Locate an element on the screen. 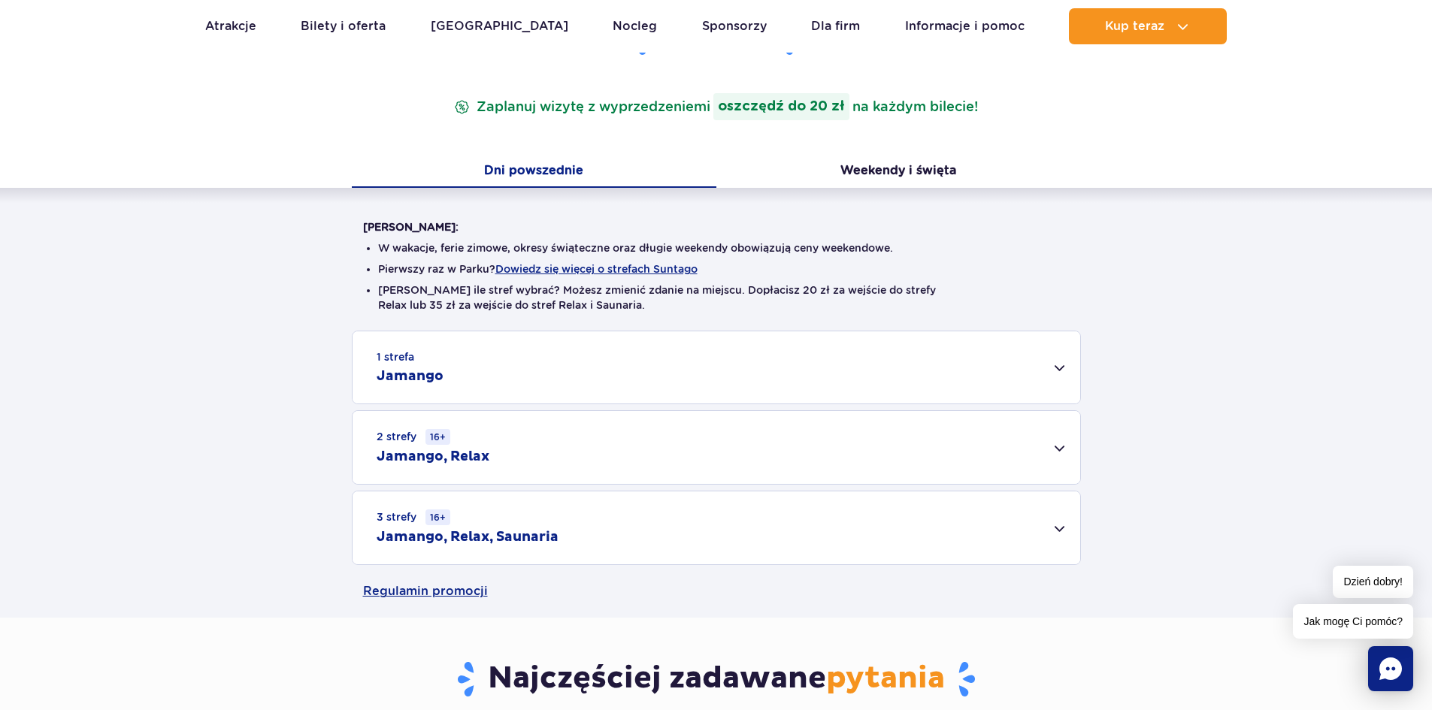 The height and width of the screenshot is (710, 1432). button: Dni powszednie is located at coordinates (534, 172).